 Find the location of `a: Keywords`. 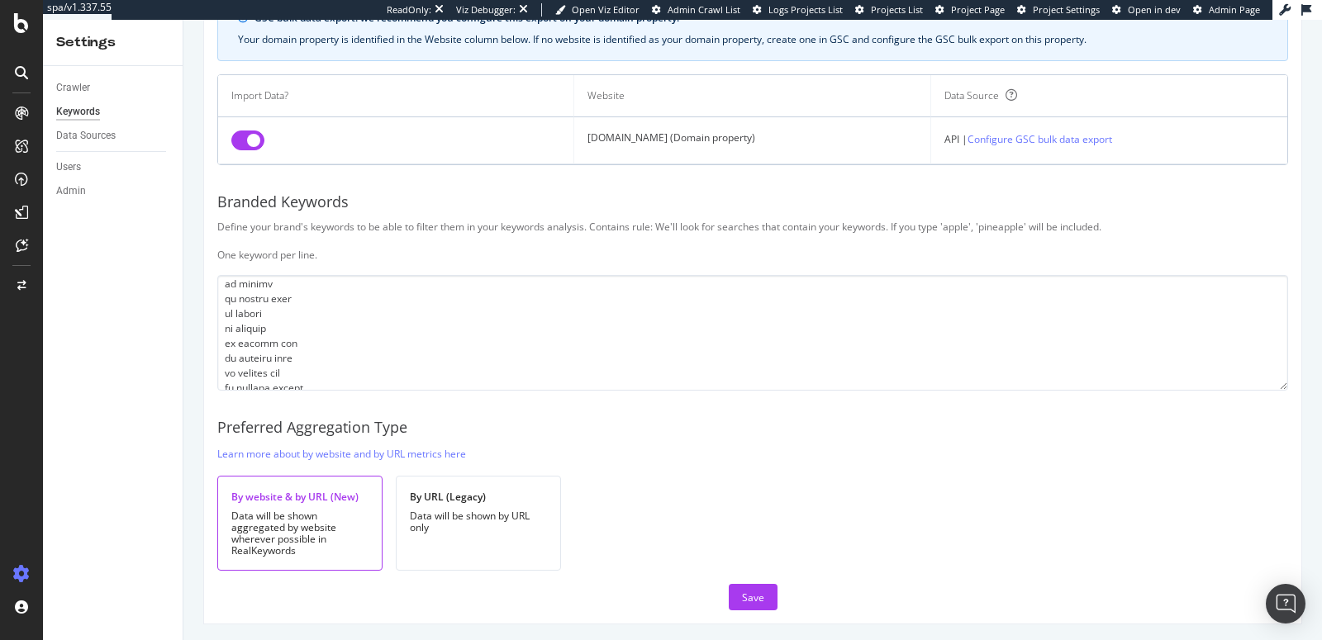

a: Keywords is located at coordinates (113, 112).